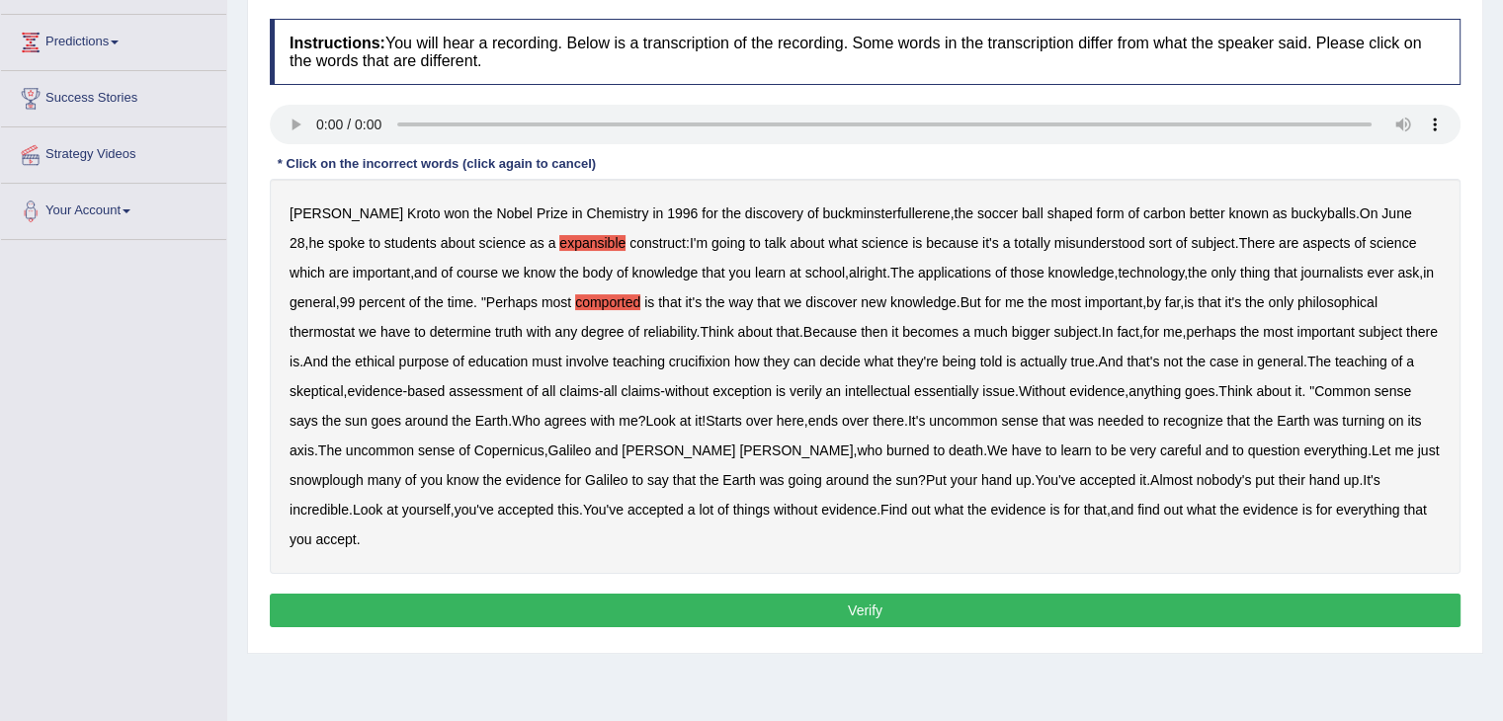 The width and height of the screenshot is (1503, 721). What do you see at coordinates (1081, 421) in the screenshot?
I see `b: was` at bounding box center [1081, 421].